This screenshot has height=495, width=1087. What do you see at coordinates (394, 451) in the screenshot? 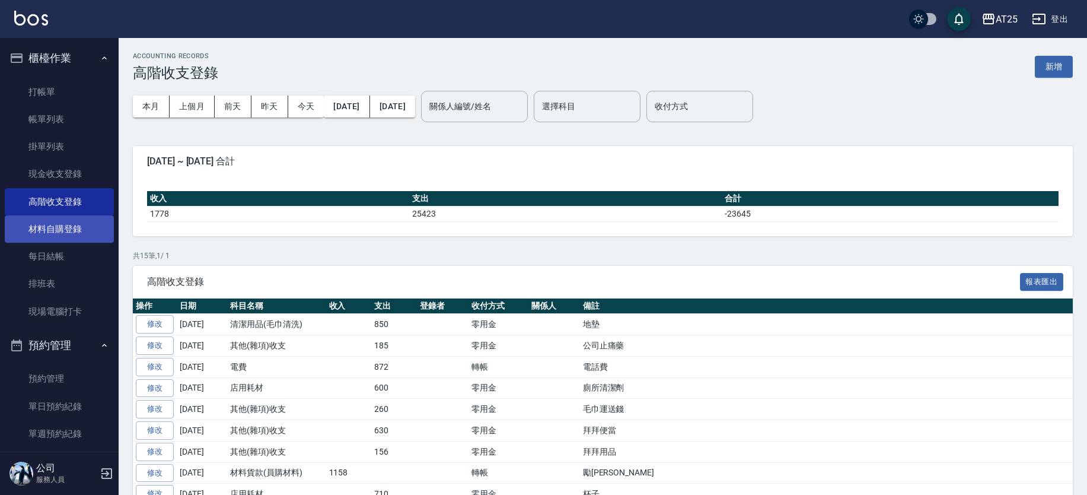
I see `td: 156` at bounding box center [394, 451].